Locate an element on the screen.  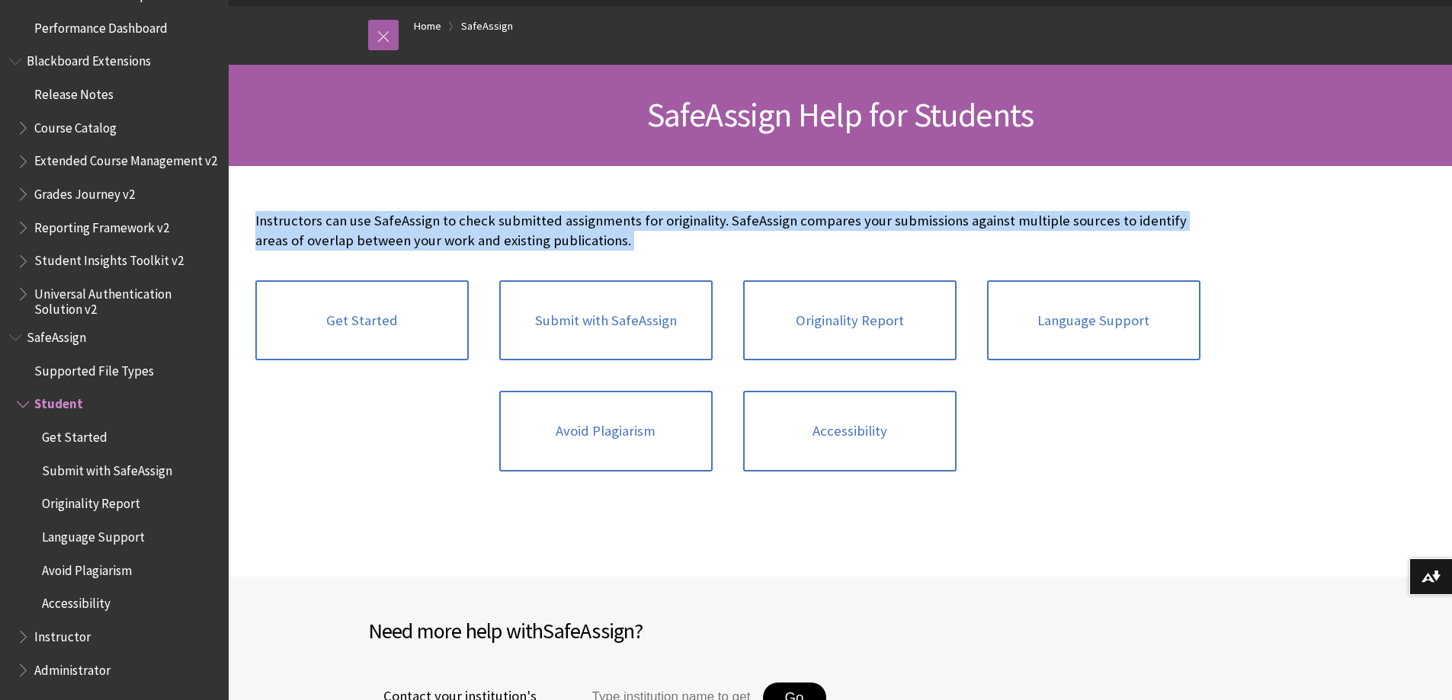
span: Accessibility is located at coordinates (76, 601).